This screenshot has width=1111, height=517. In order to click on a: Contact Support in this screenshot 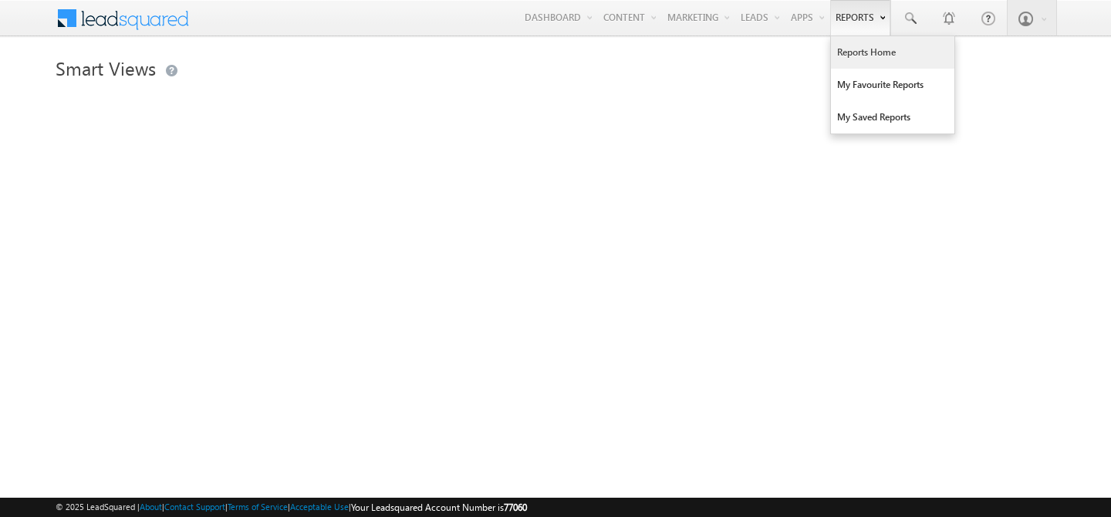, I will do `click(194, 506)`.